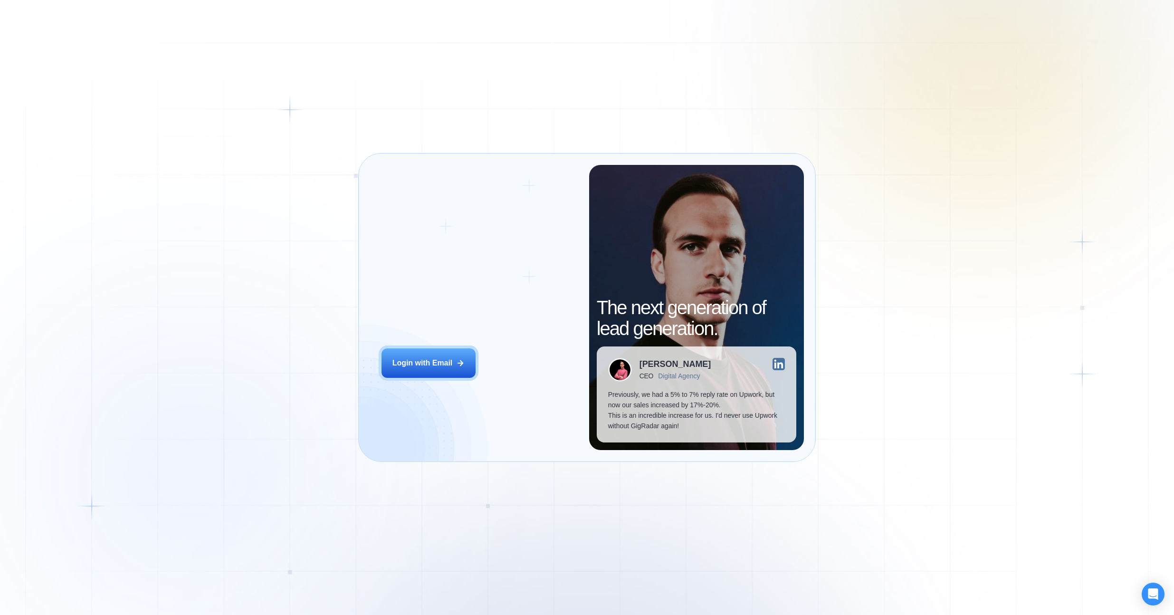 The width and height of the screenshot is (1174, 615). Describe the element at coordinates (1153, 594) in the screenshot. I see `div: Open Intercom Messenger` at that location.